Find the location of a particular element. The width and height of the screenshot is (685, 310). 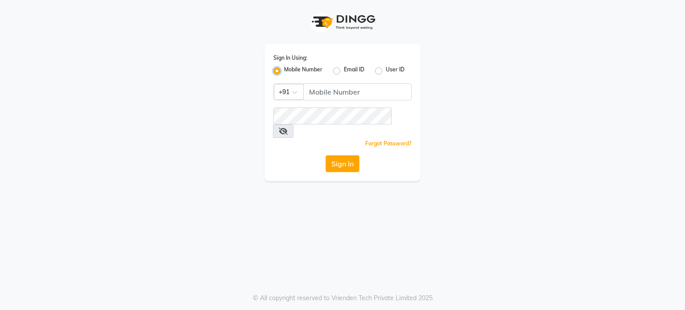

a: Forgot Password? is located at coordinates (388, 143).